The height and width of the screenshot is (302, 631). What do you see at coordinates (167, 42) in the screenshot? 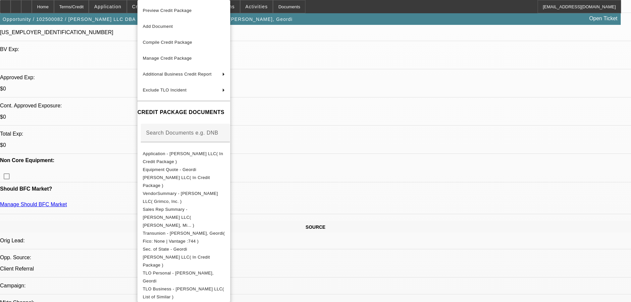
I see `span: Compile Credit Package` at bounding box center [167, 42].